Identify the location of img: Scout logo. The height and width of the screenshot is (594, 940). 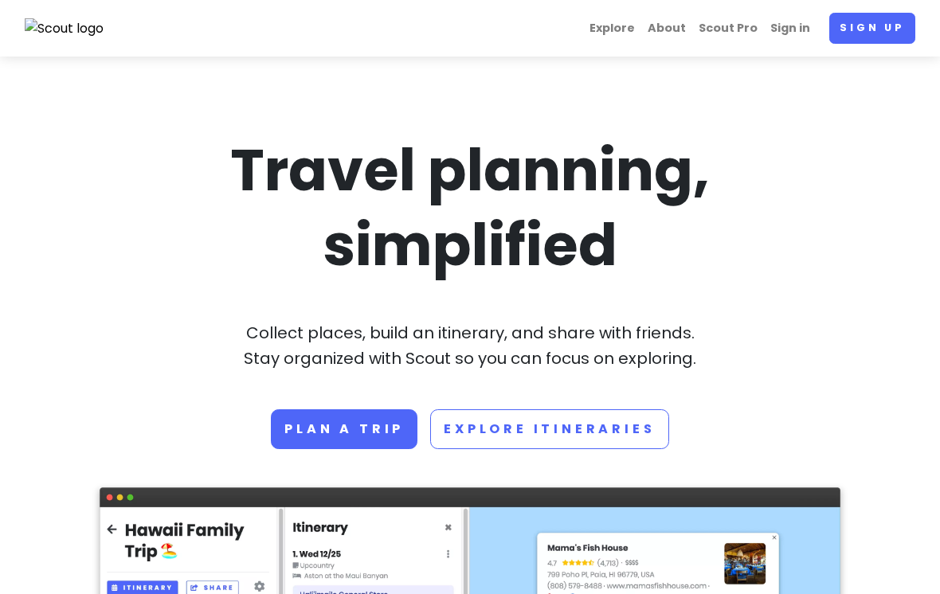
(65, 29).